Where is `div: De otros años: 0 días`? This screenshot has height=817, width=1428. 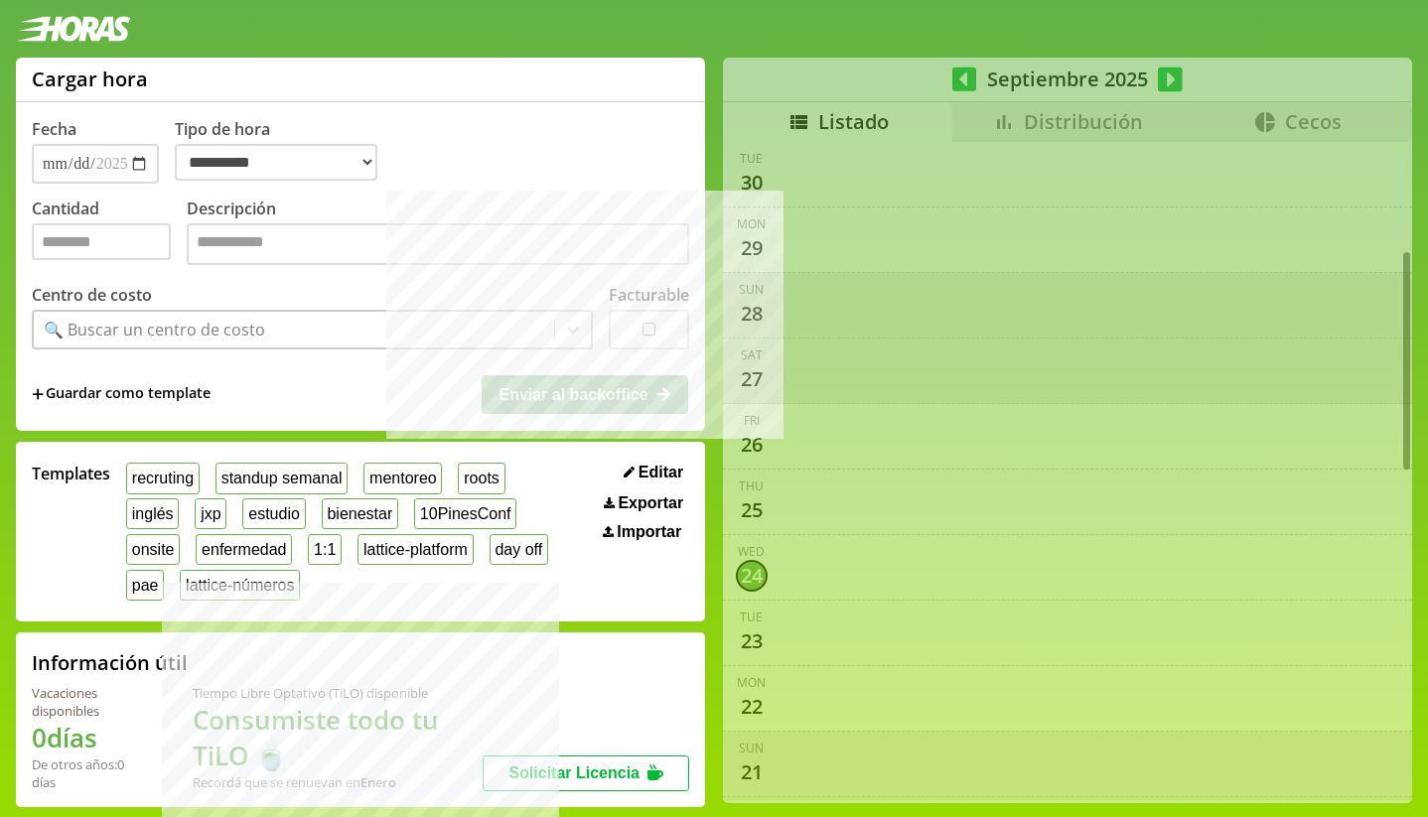
div: De otros años: 0 días is located at coordinates (88, 774).